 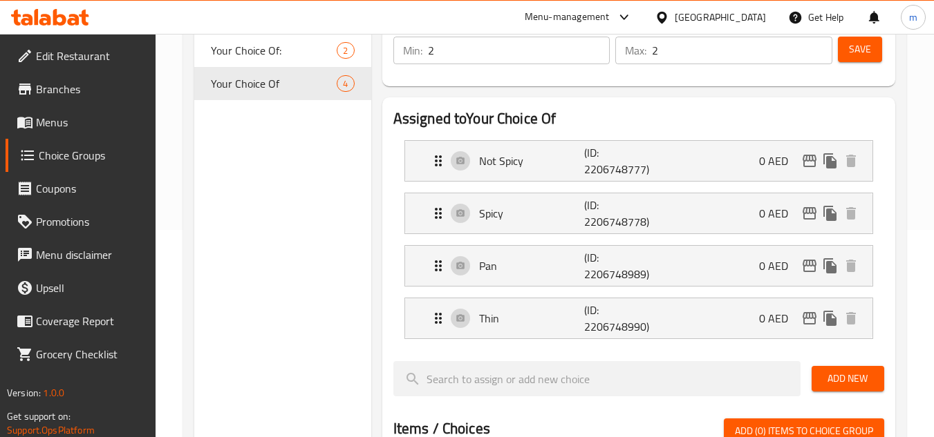 What do you see at coordinates (92, 155) in the screenshot?
I see `span: Choice Groups` at bounding box center [92, 155].